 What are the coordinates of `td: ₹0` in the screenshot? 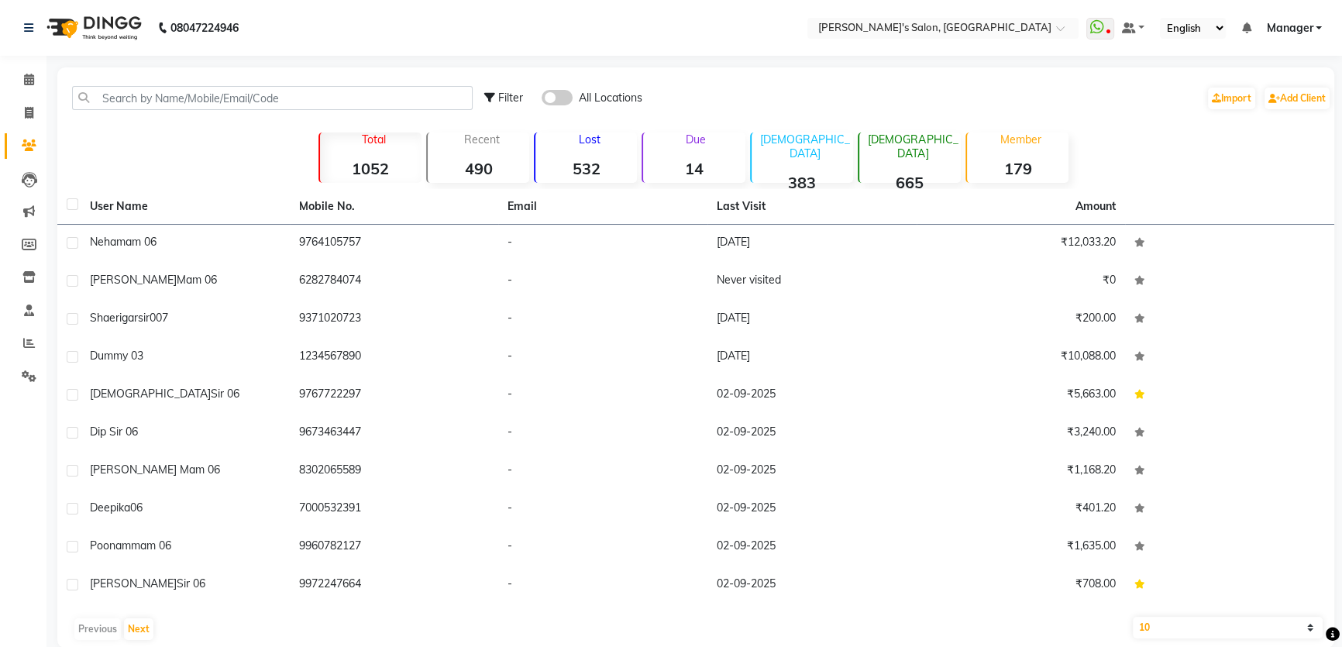 It's located at (1021, 281).